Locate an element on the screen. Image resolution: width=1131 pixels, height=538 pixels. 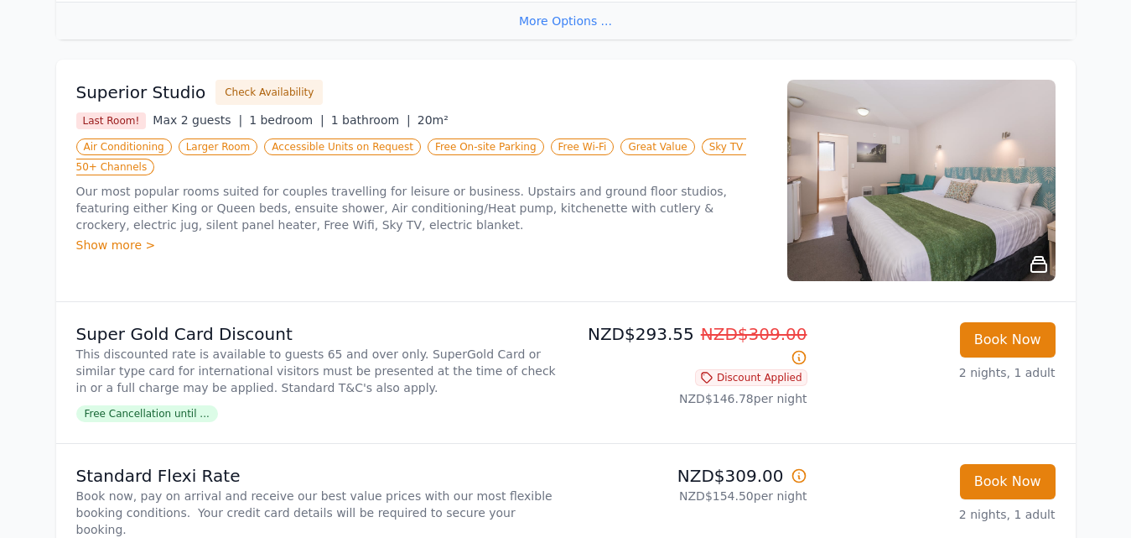
span: Accessible Units on Request is located at coordinates (342, 147).